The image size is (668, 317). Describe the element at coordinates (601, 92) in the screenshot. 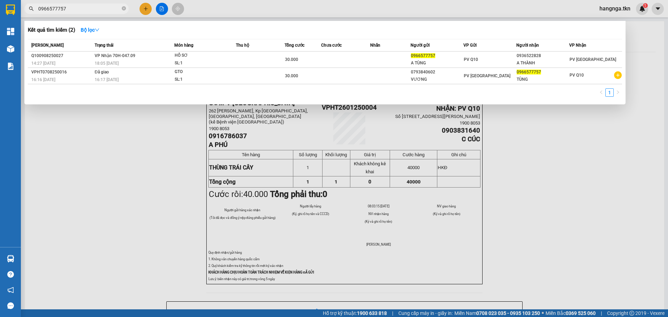

I see `span: left` at that location.